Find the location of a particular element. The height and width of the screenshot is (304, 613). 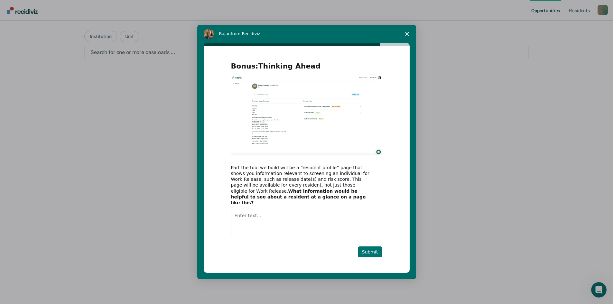

span: from Recidiviz is located at coordinates (246, 33).